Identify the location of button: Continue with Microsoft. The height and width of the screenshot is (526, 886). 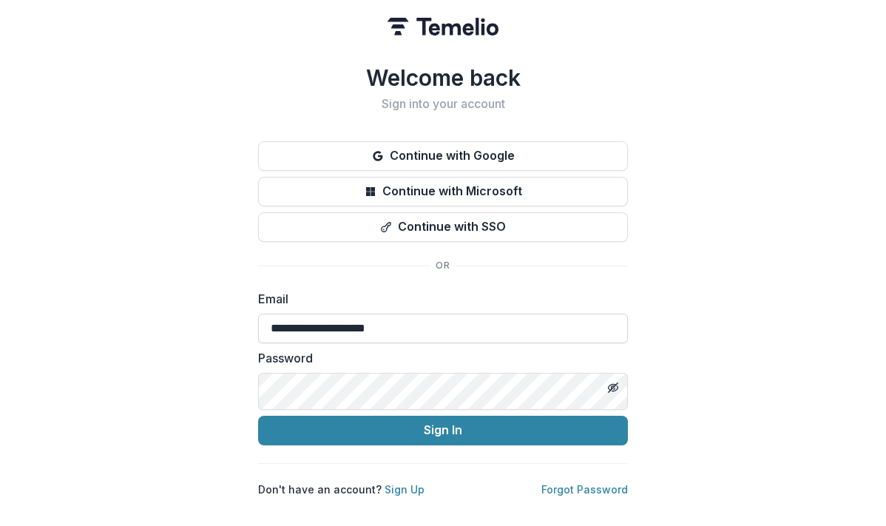
(443, 191).